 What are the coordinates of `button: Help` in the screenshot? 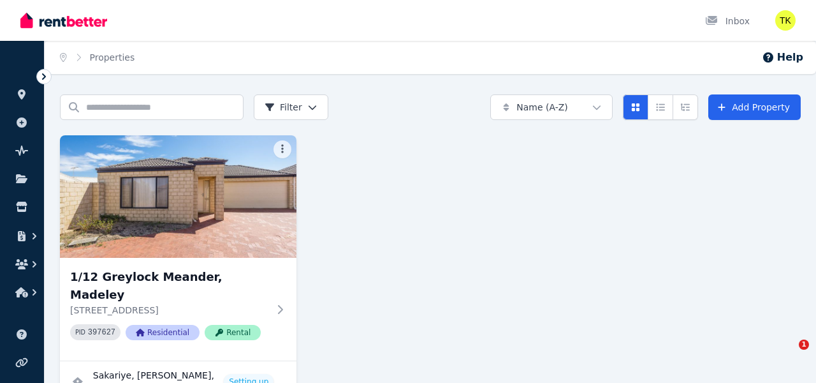 It's located at (782, 57).